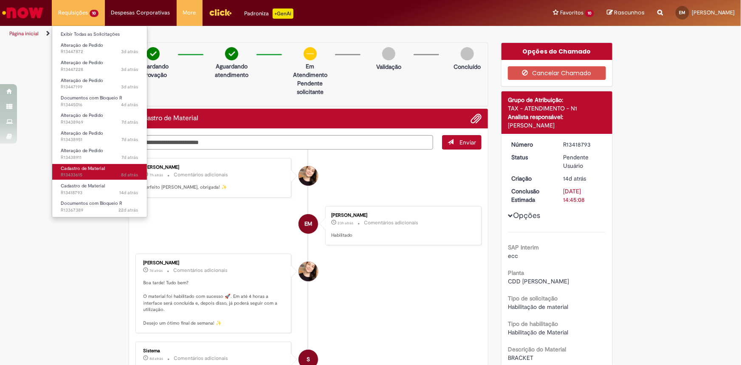 The width and height of the screenshot is (741, 365). What do you see at coordinates (99, 87) in the screenshot?
I see `span: R13447199` at bounding box center [99, 87].